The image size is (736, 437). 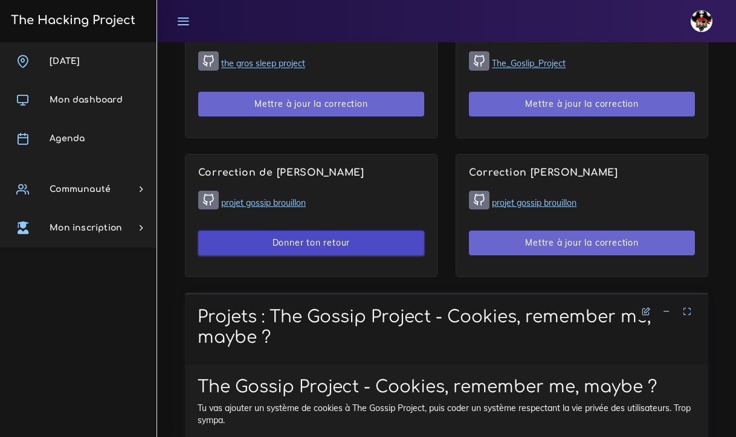 I want to click on h1: The Gossip Project - Cookies, remember me, maybe ?, so click(x=446, y=388).